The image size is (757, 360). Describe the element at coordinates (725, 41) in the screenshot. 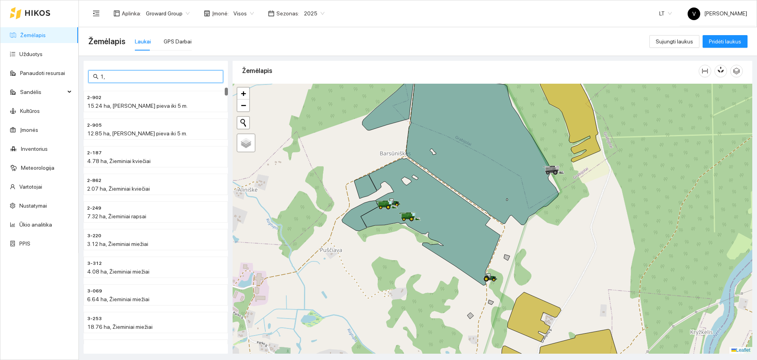

I see `button: Pridėti laukus` at that location.